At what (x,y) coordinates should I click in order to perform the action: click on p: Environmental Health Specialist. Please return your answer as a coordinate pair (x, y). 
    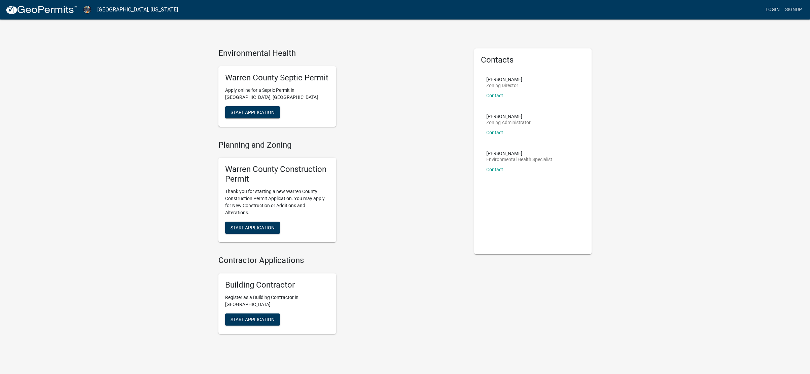
    Looking at the image, I should click on (519, 160).